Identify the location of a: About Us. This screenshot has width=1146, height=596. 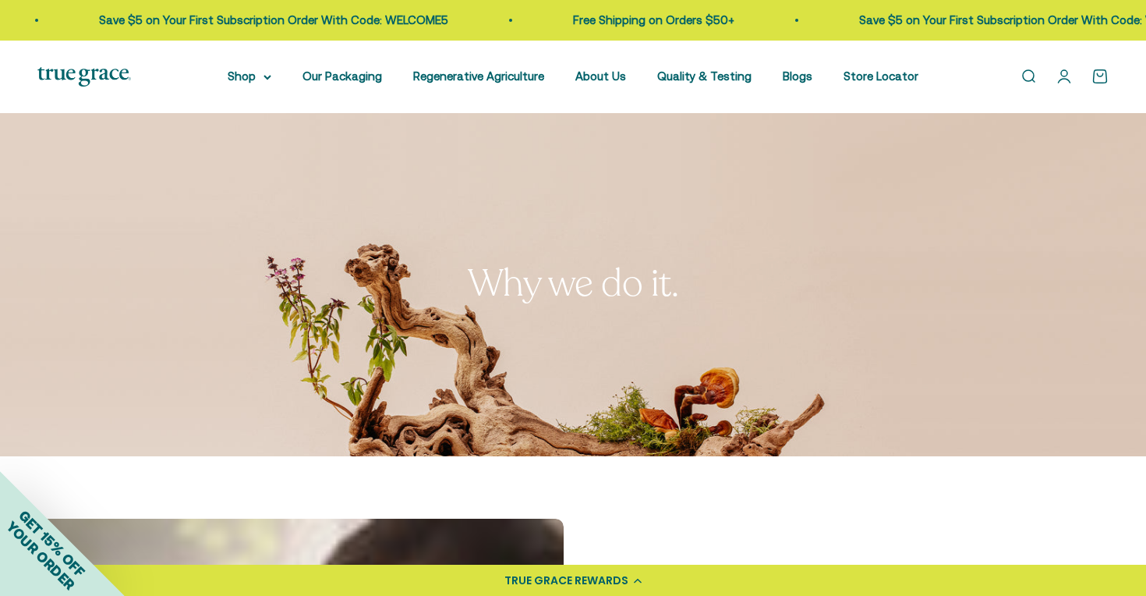
(600, 76).